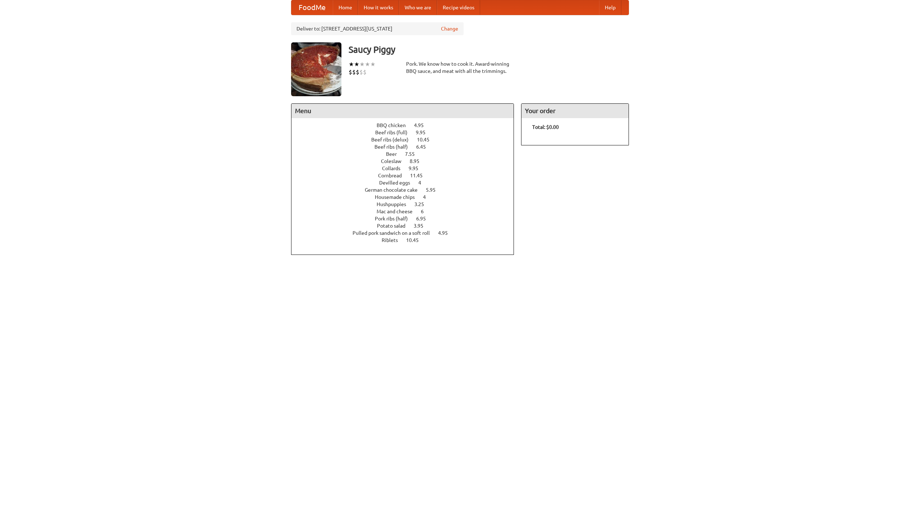 The height and width of the screenshot is (508, 920). I want to click on span: 6.95, so click(424, 219).